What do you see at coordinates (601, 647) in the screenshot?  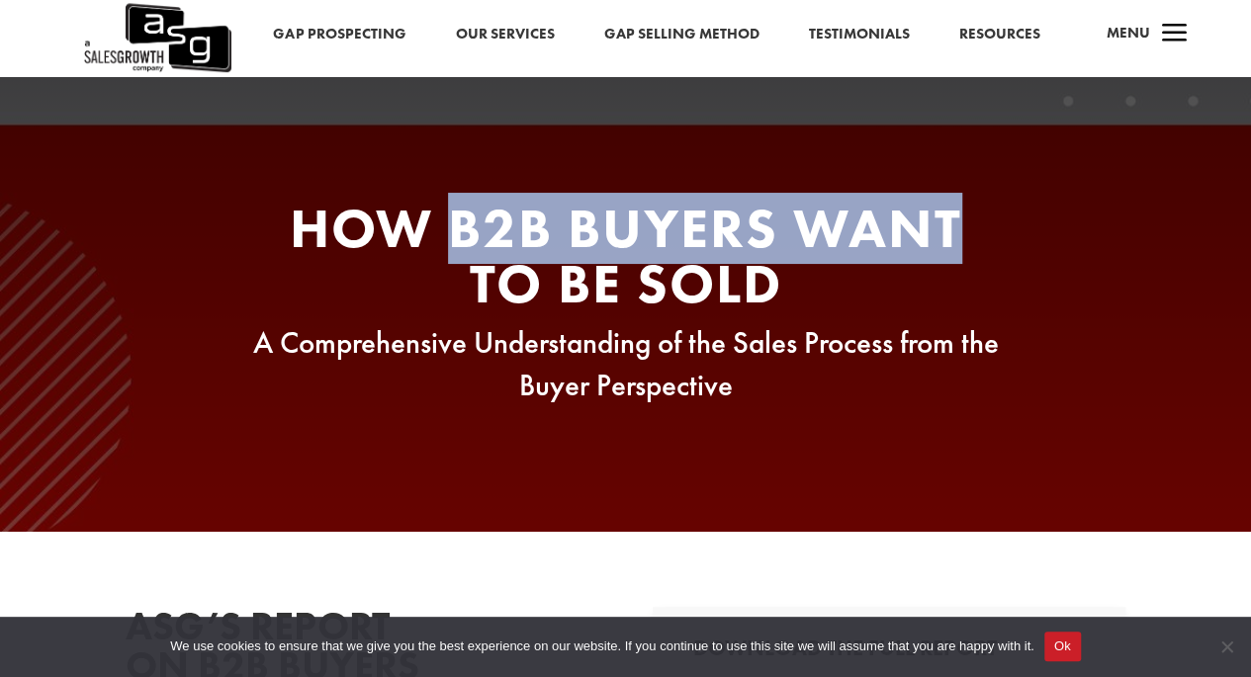 I see `span: We use cookies to ensure that we give you the best experience on our website. If you continue to ...` at bounding box center [601, 647].